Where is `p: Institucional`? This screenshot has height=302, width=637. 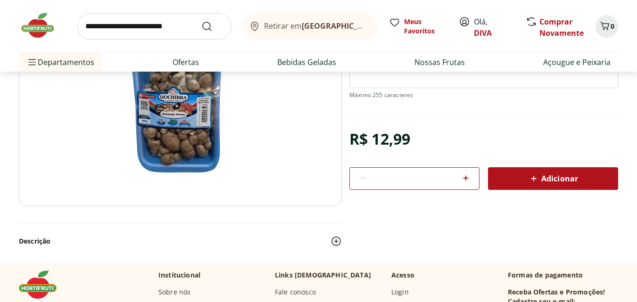
p: Institucional is located at coordinates (179, 275).